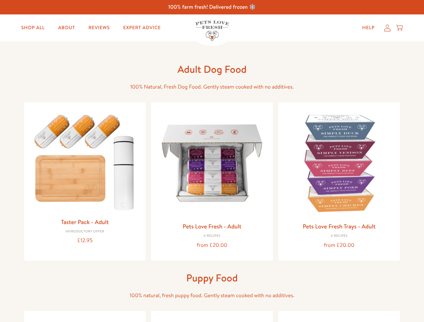 The height and width of the screenshot is (322, 424). Describe the element at coordinates (368, 28) in the screenshot. I see `a: Help` at that location.